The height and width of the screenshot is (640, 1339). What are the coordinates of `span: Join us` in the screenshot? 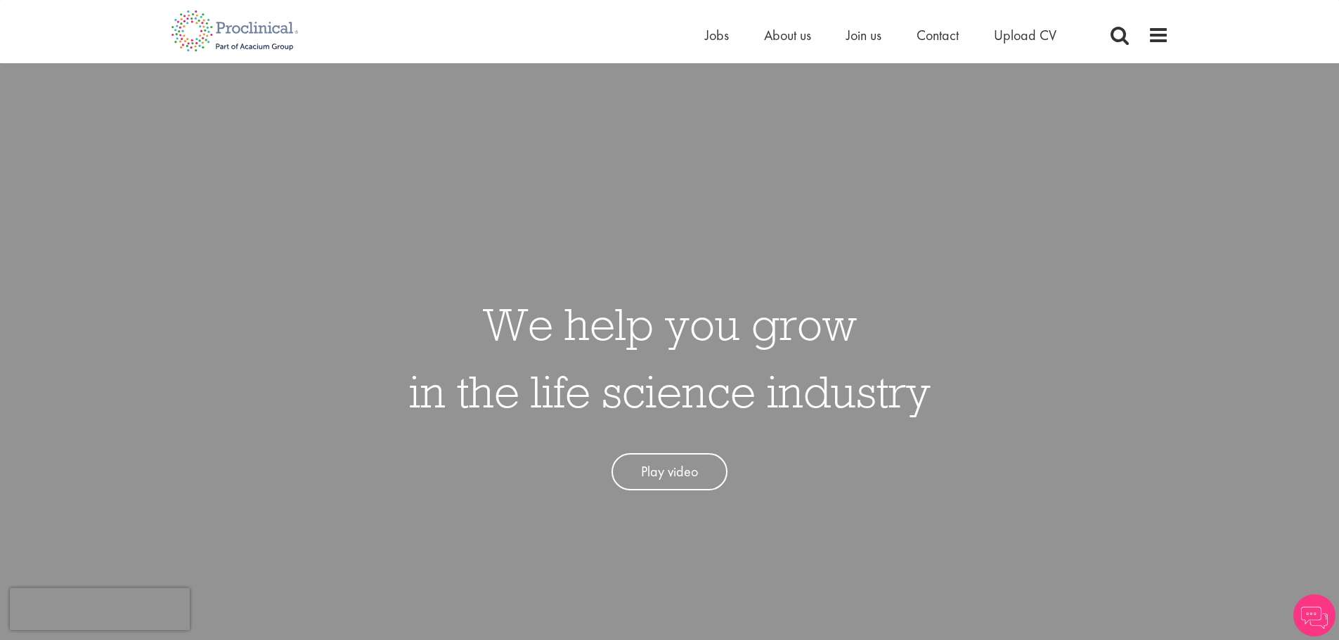 It's located at (864, 35).